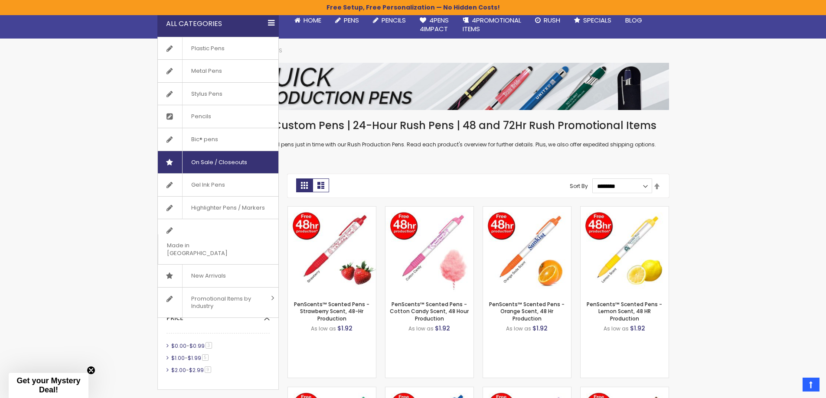  What do you see at coordinates (218, 185) in the screenshot?
I see `a: Gel Ink Pens` at bounding box center [218, 185].